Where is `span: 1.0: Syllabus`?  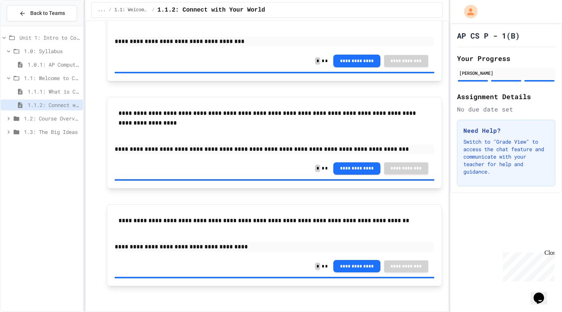
span: 1.0: Syllabus is located at coordinates (52, 51).